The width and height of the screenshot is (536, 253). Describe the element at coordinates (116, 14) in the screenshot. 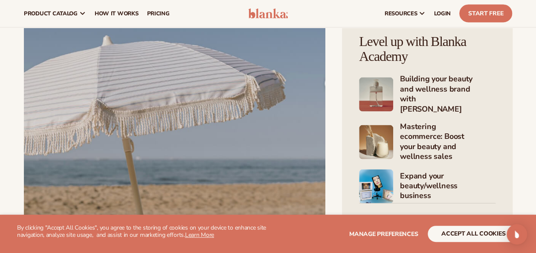

I see `span: How It Works` at that location.